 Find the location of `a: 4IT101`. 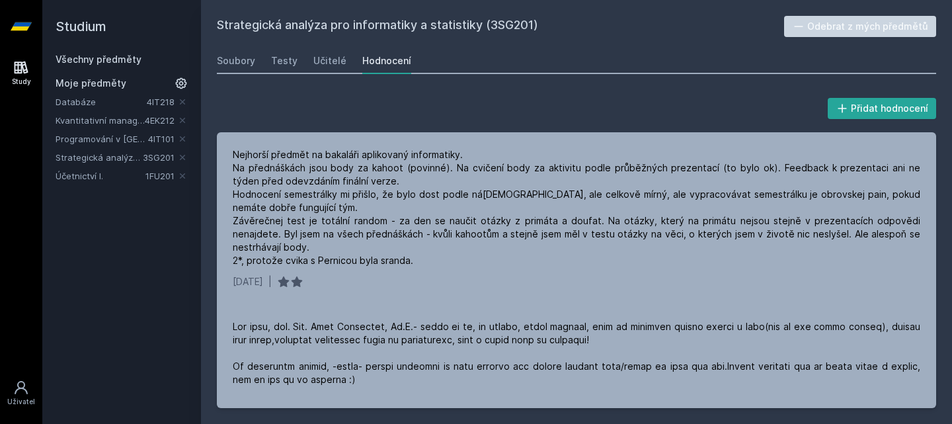

a: 4IT101 is located at coordinates (161, 139).